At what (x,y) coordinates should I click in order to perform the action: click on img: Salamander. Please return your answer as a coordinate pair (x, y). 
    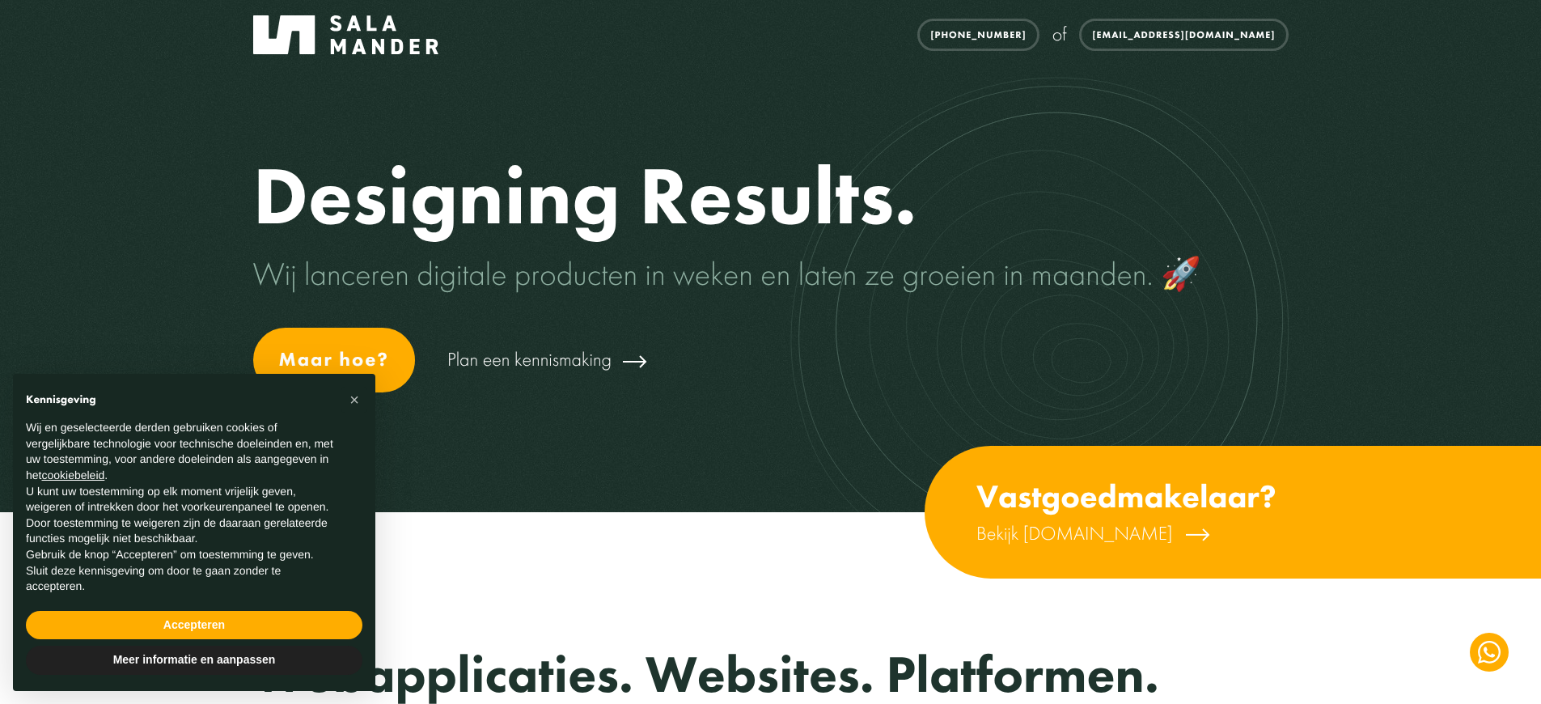
    Looking at the image, I should click on (346, 35).